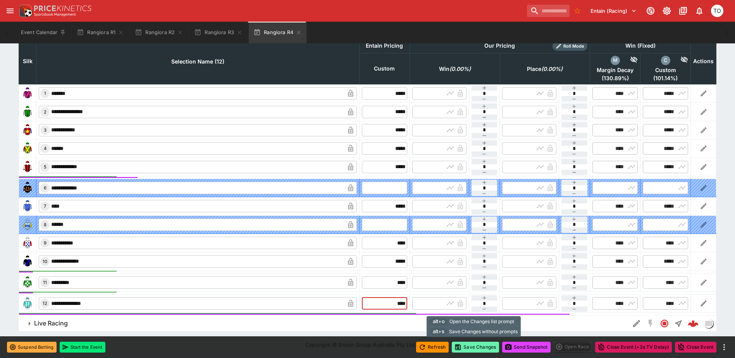 The image size is (735, 358). I want to click on img: runner 9, so click(28, 243).